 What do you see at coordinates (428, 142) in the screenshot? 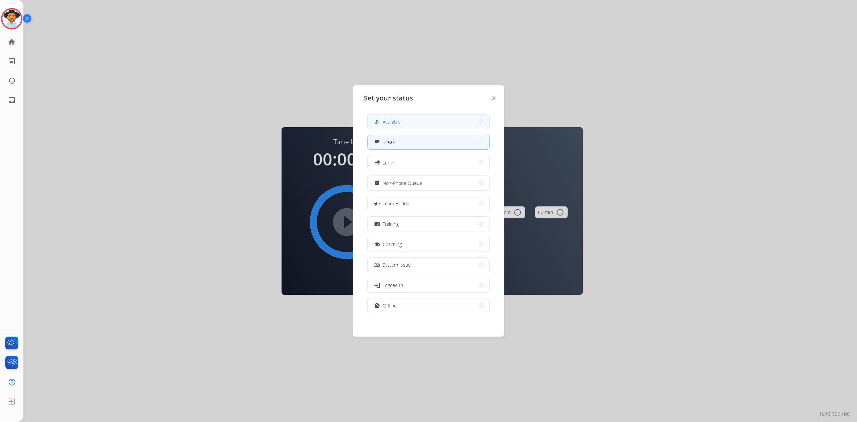
I see `button: Break` at bounding box center [428, 142].